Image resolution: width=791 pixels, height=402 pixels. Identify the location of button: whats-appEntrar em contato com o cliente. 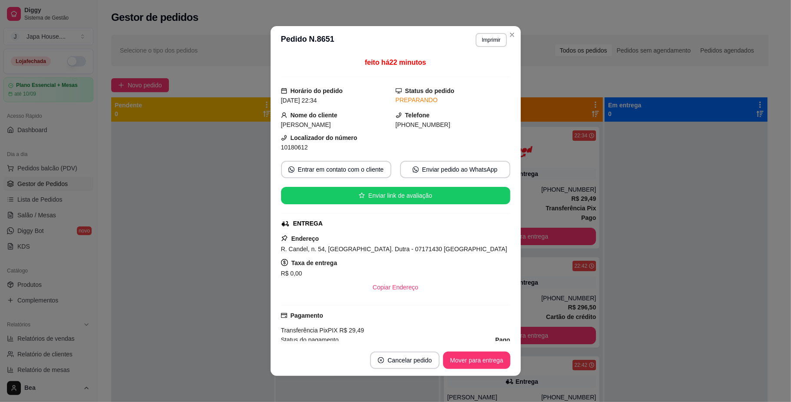
(336, 169).